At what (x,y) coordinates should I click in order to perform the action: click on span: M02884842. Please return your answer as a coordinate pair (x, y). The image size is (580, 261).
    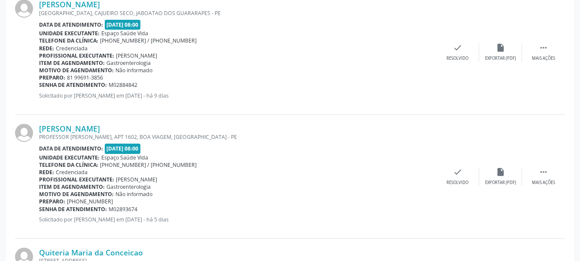
    Looking at the image, I should click on (123, 85).